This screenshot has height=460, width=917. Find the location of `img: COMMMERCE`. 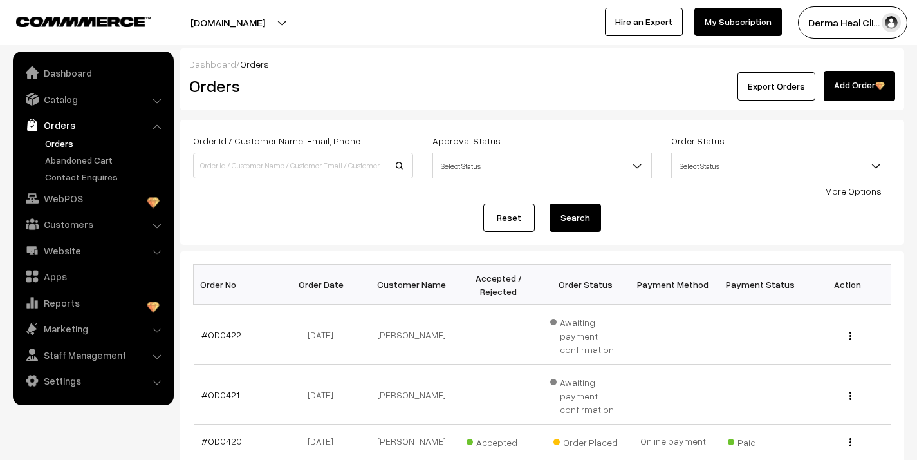

img: COMMMERCE is located at coordinates (84, 21).